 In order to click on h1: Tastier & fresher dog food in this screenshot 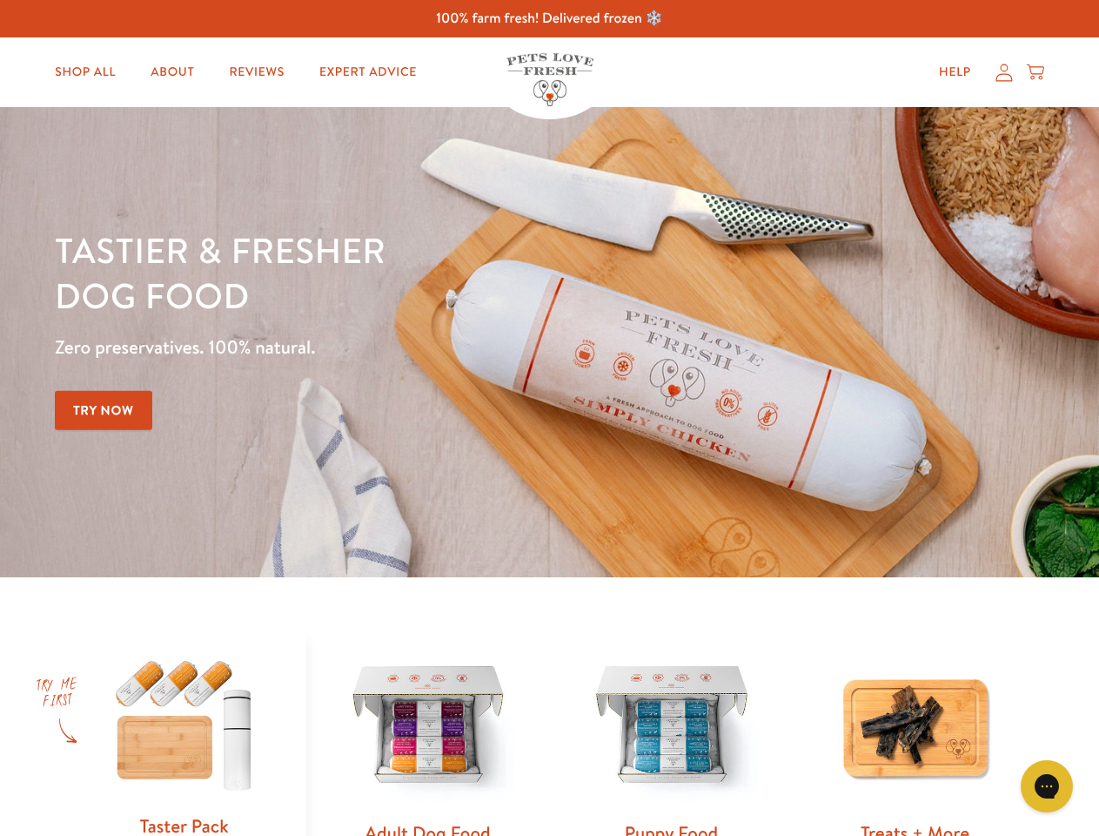, I will do `click(385, 272)`.